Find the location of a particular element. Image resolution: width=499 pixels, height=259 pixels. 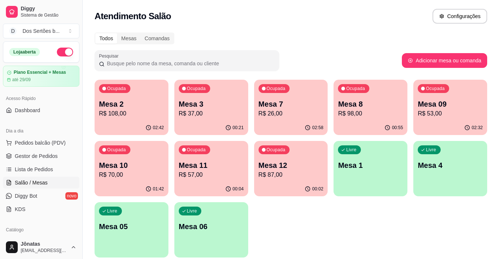

p: R$ 108,00 is located at coordinates (132, 114).